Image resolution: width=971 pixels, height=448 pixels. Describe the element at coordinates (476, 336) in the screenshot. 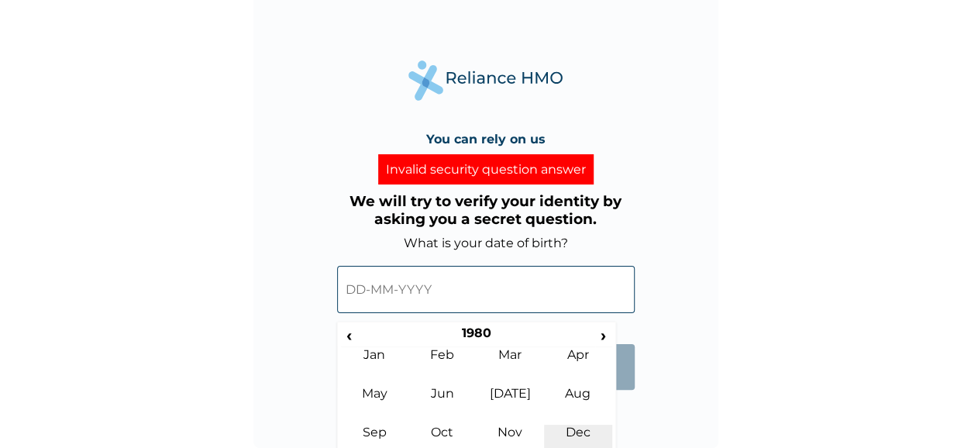

I see `th: 1980` at that location.